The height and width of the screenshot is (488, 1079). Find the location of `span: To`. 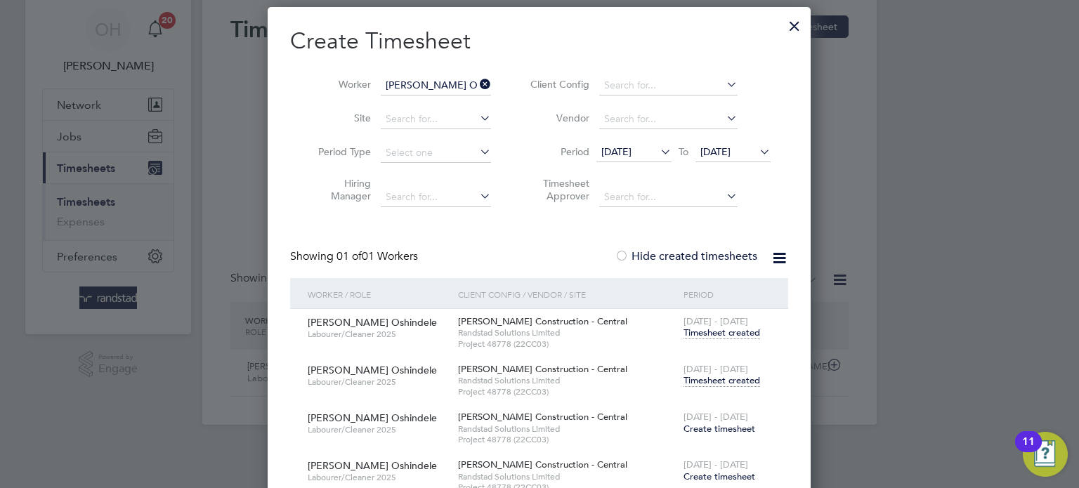

span: To is located at coordinates (684, 152).